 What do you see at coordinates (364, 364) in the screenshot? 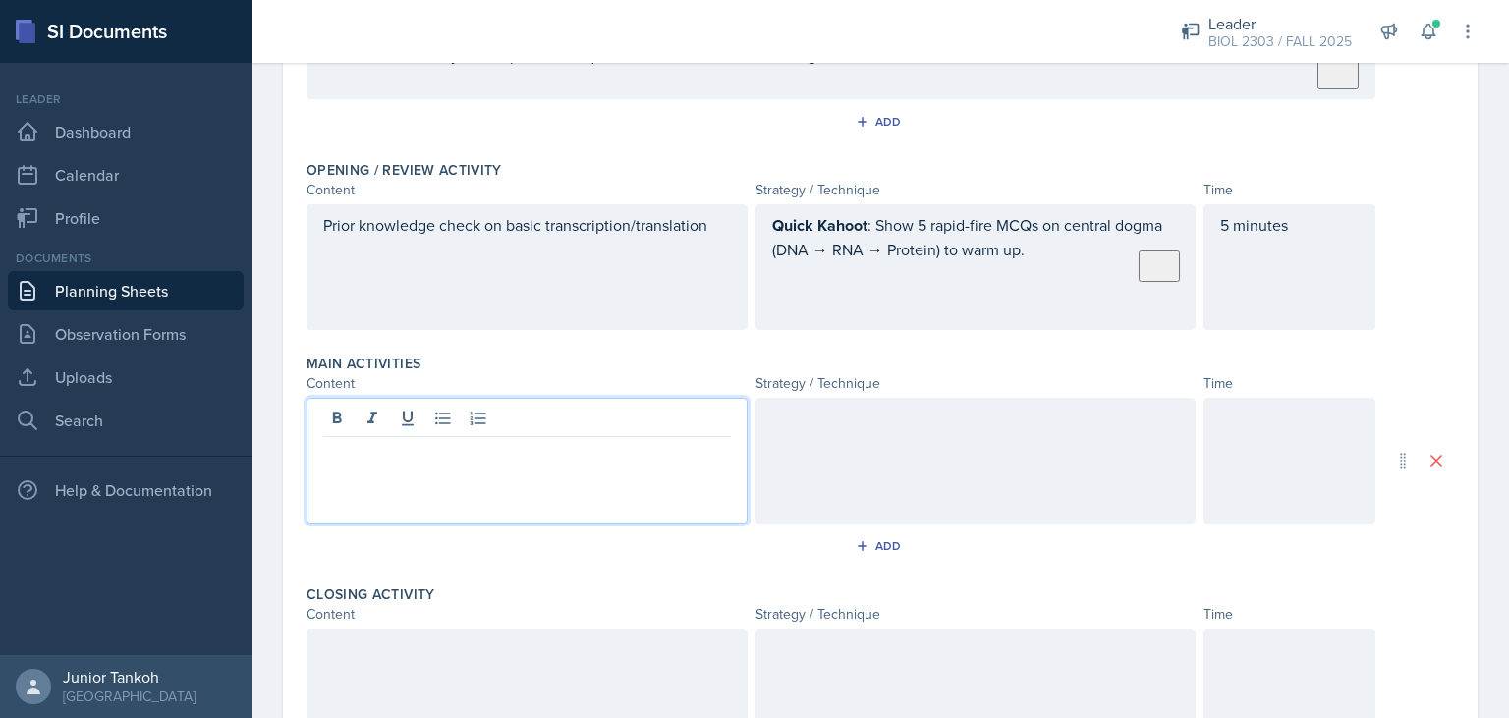
I see `label: Main Activities` at bounding box center [364, 364].